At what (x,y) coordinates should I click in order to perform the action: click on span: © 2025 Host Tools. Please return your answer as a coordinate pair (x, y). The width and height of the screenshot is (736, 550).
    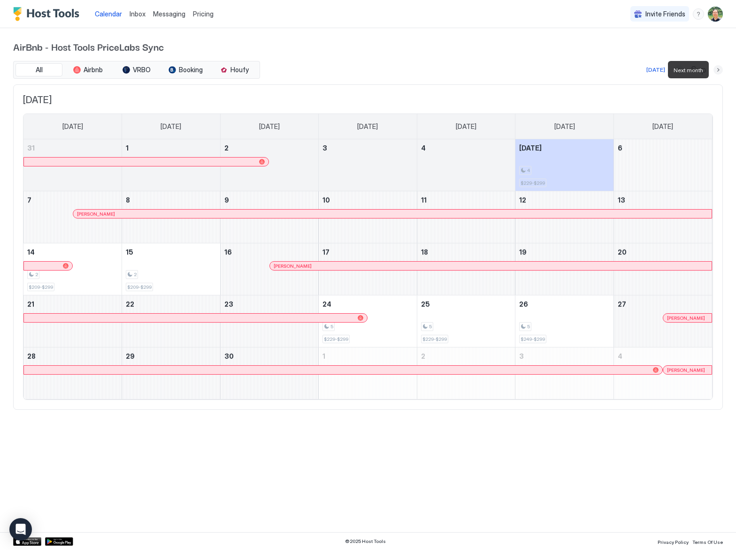
    Looking at the image, I should click on (365, 541).